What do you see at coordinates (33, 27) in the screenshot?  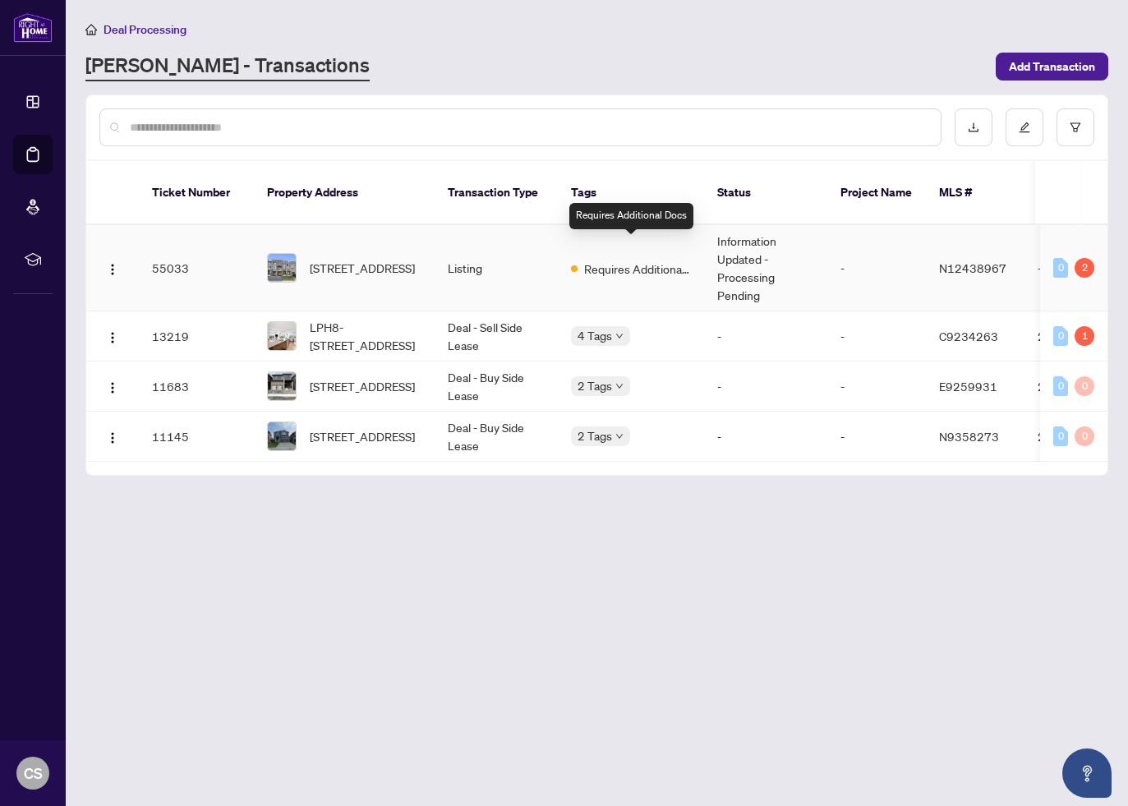 I see `img: logo` at bounding box center [33, 27].